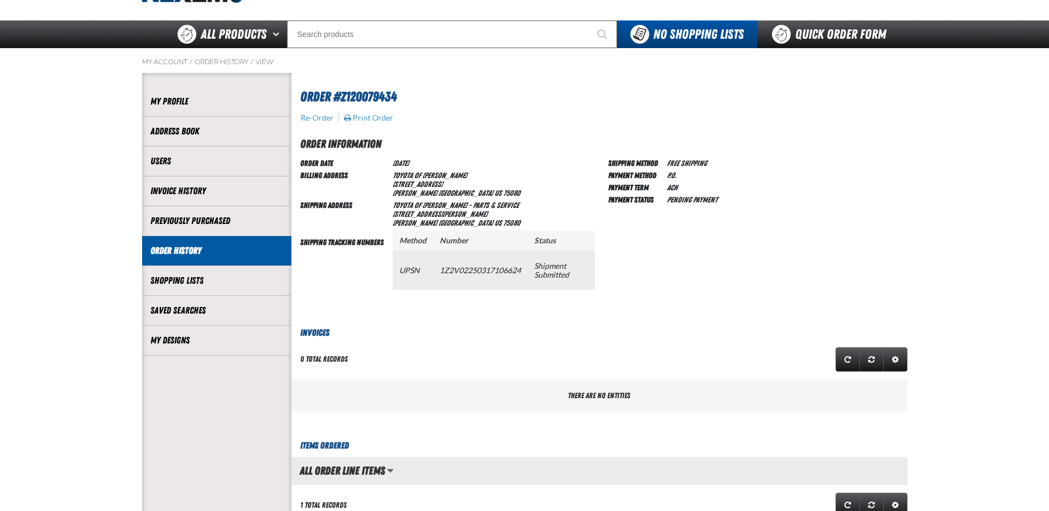 Image resolution: width=1049 pixels, height=511 pixels. I want to click on th: Method, so click(412, 240).